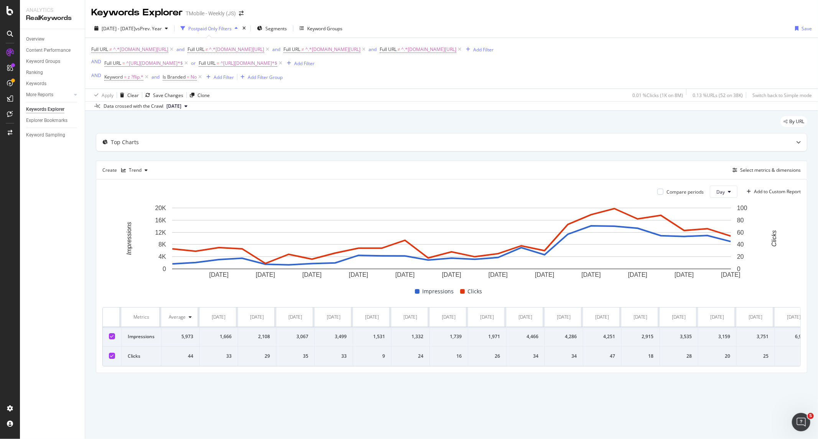 This screenshot has width=818, height=439. Describe the element at coordinates (525, 356) in the screenshot. I see `div: 34` at that location.